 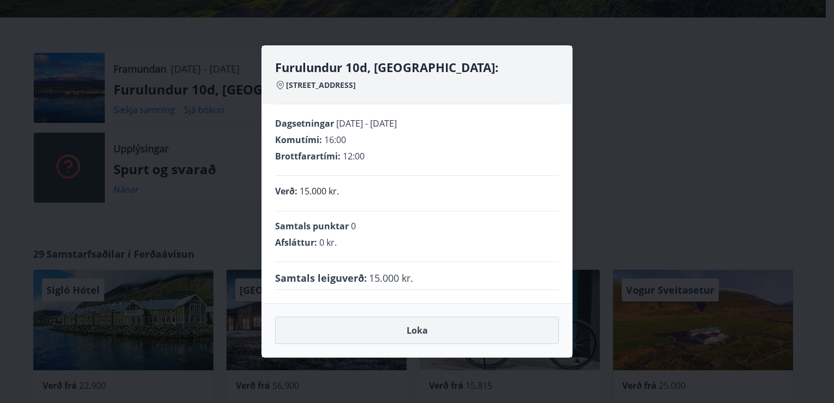 What do you see at coordinates (296, 242) in the screenshot?
I see `span: Afsláttur :` at bounding box center [296, 242].